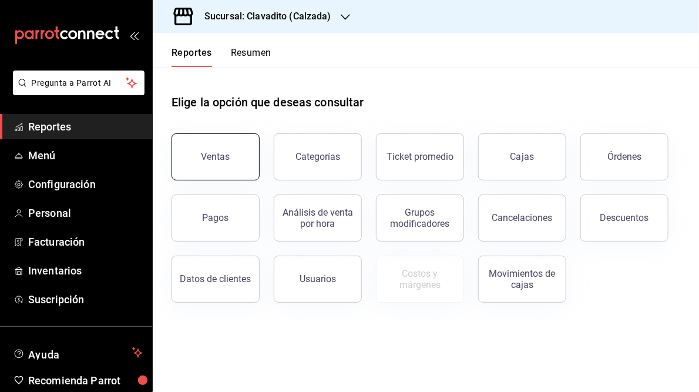 This screenshot has width=699, height=392. I want to click on div: navigation tabs, so click(221, 57).